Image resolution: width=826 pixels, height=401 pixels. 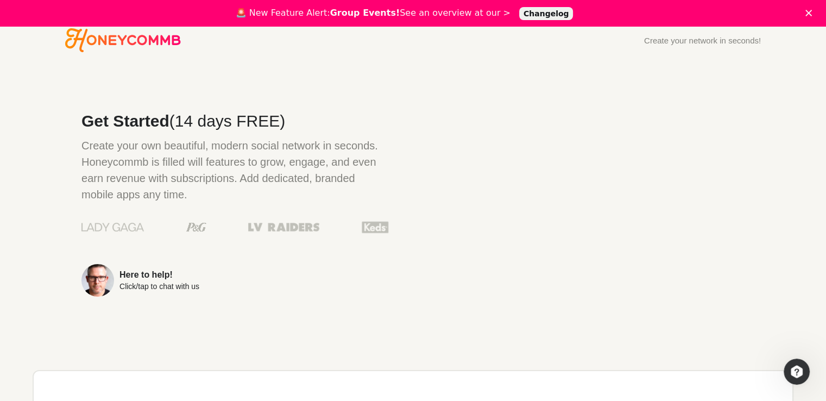 What do you see at coordinates (284, 227) in the screenshot?
I see `img: Las Vegas Raiders` at bounding box center [284, 227].